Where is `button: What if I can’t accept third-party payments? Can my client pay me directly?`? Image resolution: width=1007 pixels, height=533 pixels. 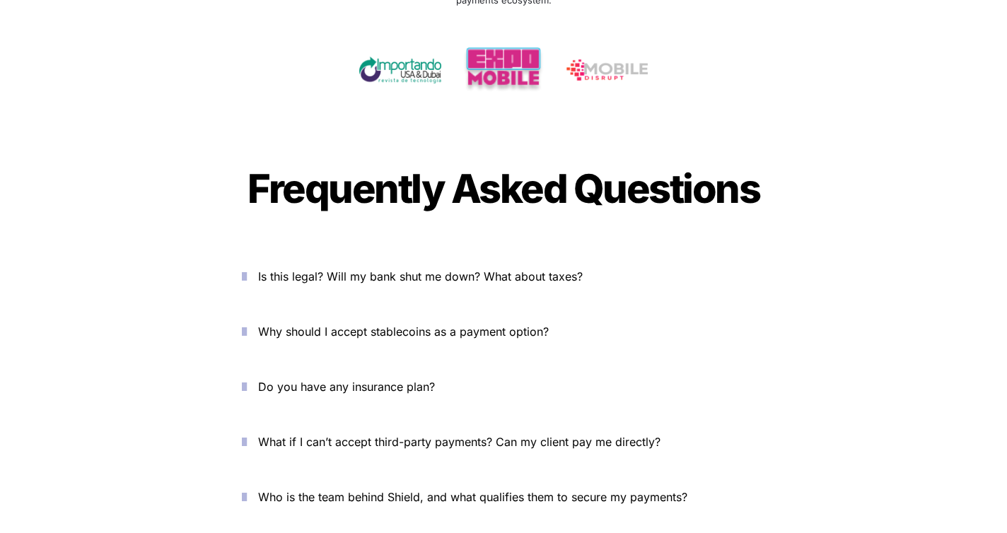
button: What if I can’t accept third-party payments? Can my client pay me directly? is located at coordinates (504, 442).